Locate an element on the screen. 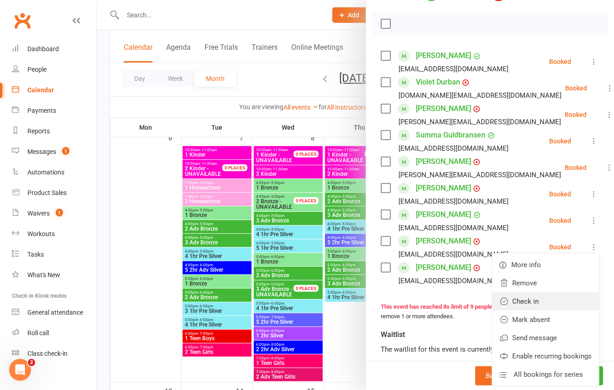 The image size is (614, 390). a: Calendar is located at coordinates (54, 90).